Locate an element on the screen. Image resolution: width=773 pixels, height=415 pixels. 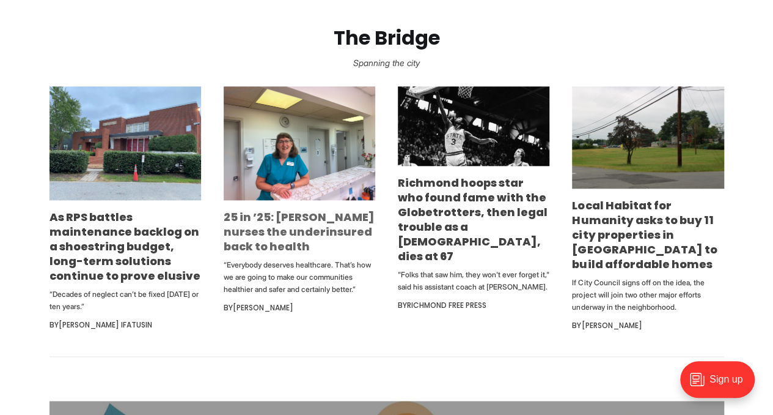
img: Richmond hoops star who found fame with the Globetrotters, then legal trouble as a pastor, dies a... is located at coordinates (474, 126).